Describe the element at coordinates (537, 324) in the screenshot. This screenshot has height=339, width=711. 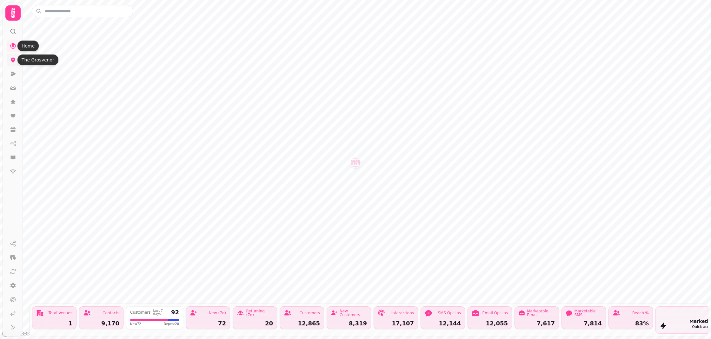
I see `div: 7,617` at that location.